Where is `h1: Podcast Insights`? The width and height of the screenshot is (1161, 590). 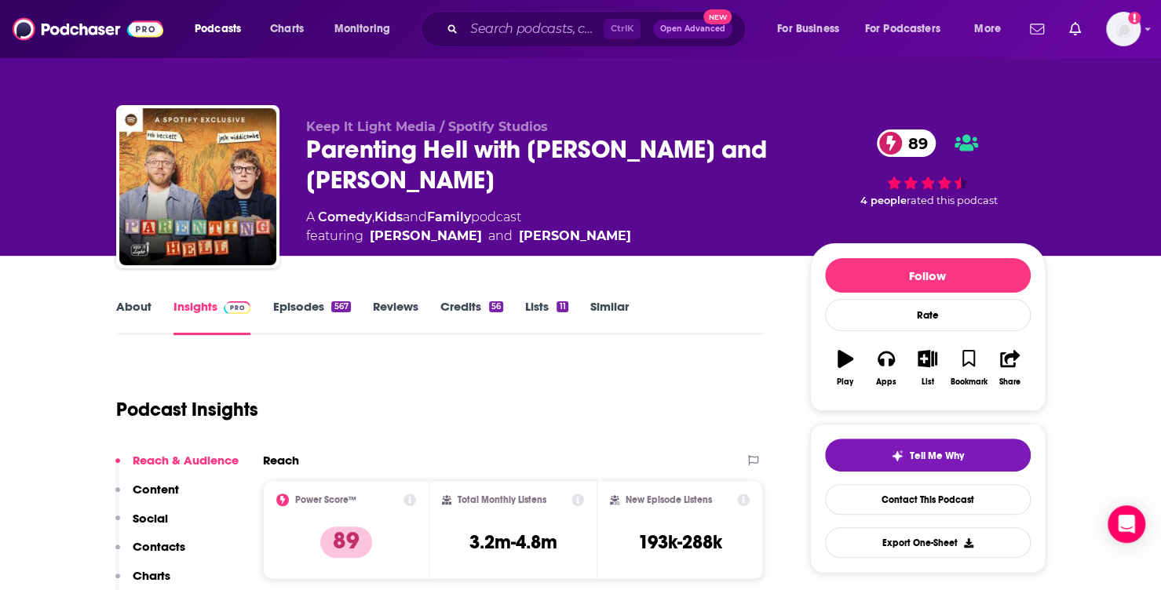 h1: Podcast Insights is located at coordinates (187, 410).